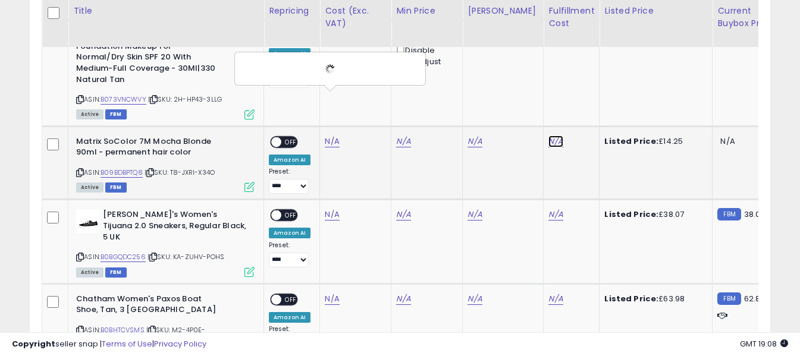  Describe the element at coordinates (33, 344) in the screenshot. I see `strong: Copyright` at that location.